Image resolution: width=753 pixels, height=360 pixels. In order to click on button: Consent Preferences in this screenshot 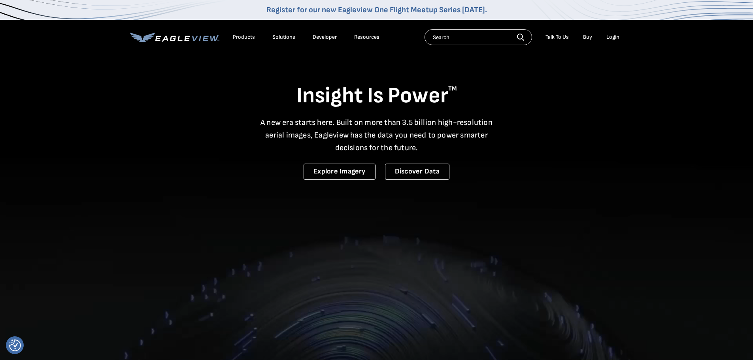, I will do `click(15, 346)`.